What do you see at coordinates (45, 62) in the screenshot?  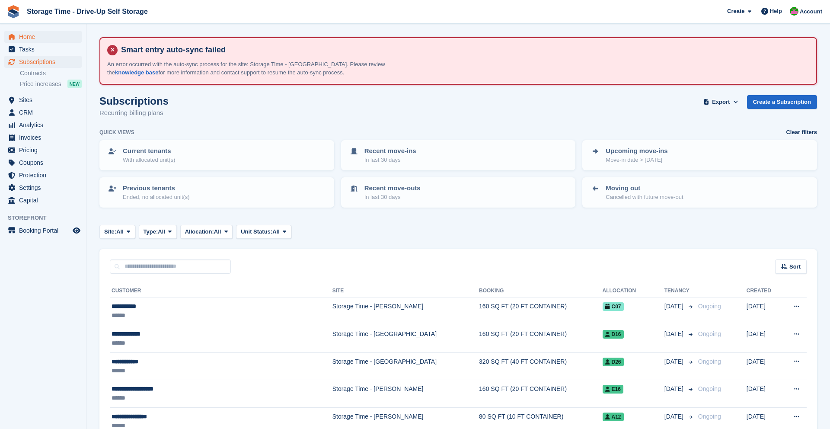 I see `span: Subscriptions` at bounding box center [45, 62].